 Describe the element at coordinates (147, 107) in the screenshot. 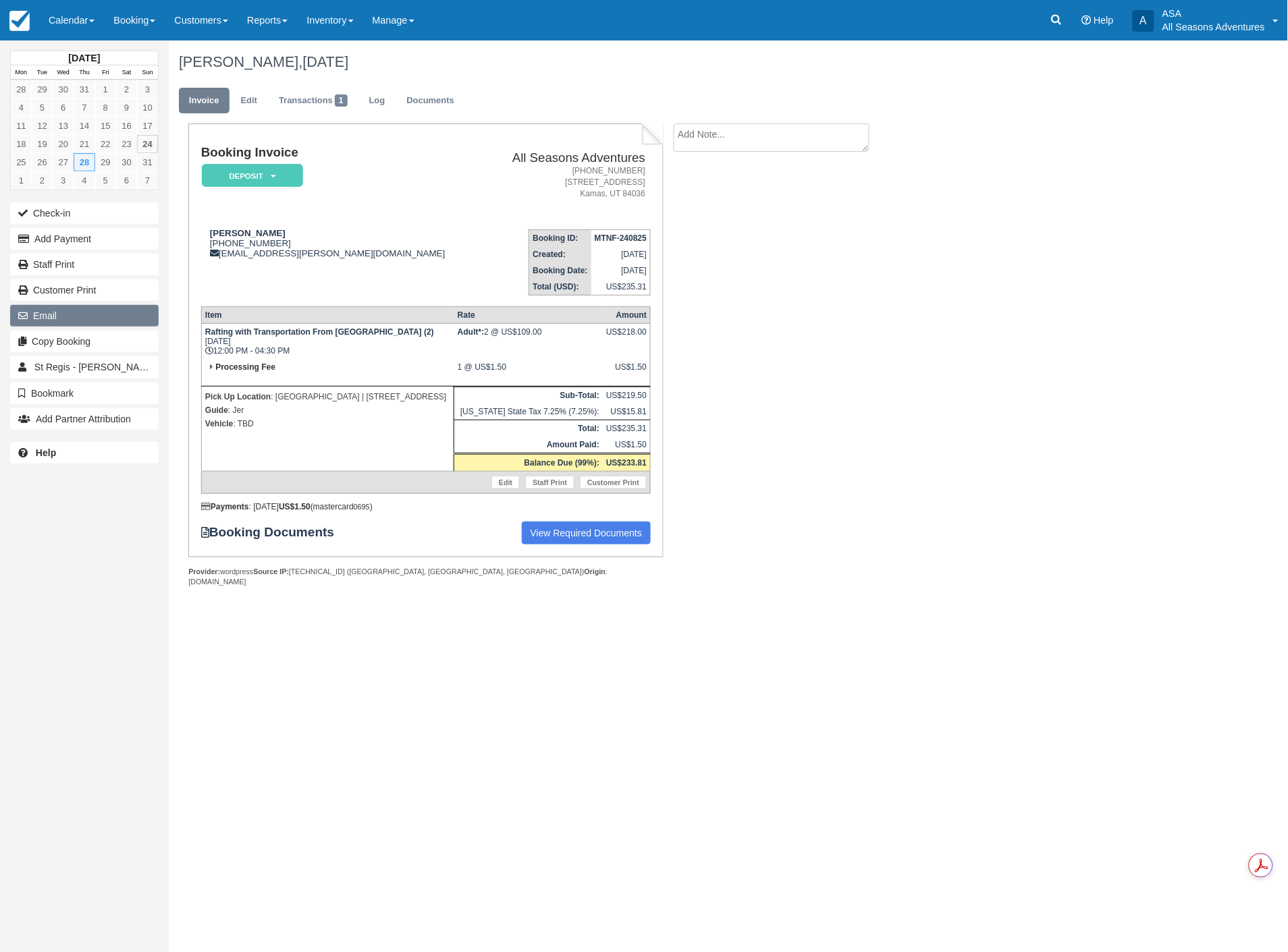

I see `a: 10` at that location.